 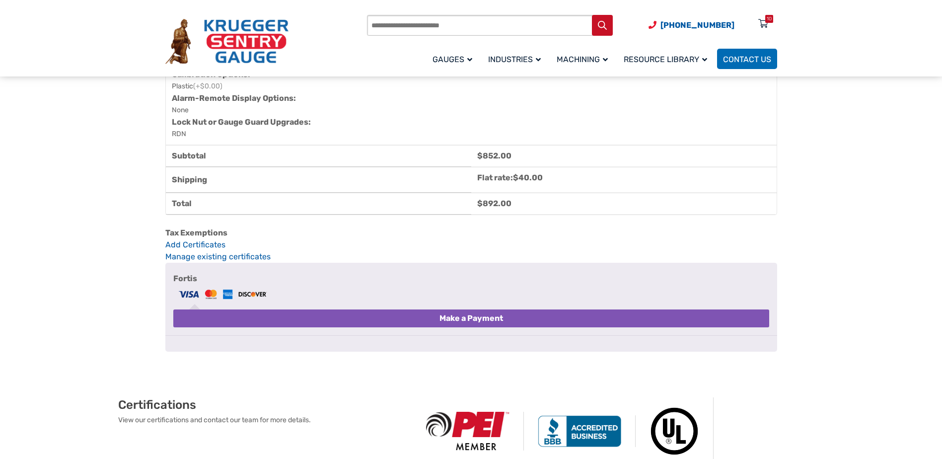 I want to click on img: BBB, so click(x=579, y=431).